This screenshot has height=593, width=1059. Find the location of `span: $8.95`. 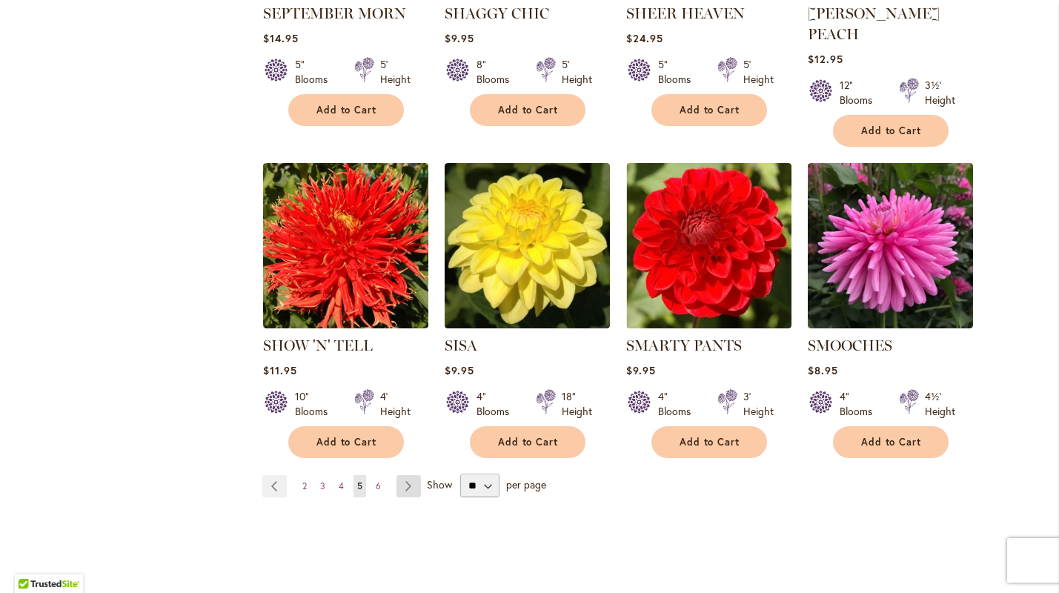

span: $8.95 is located at coordinates (822, 370).